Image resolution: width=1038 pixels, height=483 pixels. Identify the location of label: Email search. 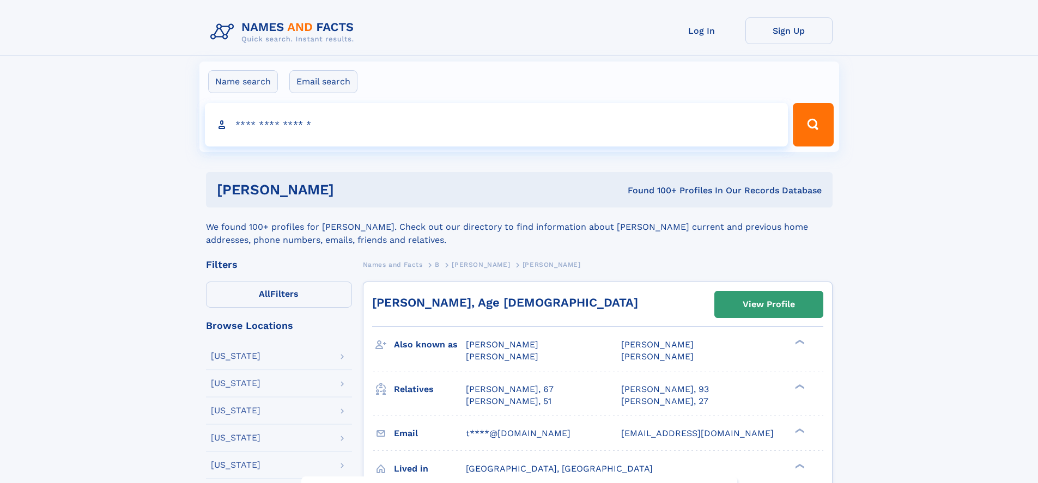
(323, 82).